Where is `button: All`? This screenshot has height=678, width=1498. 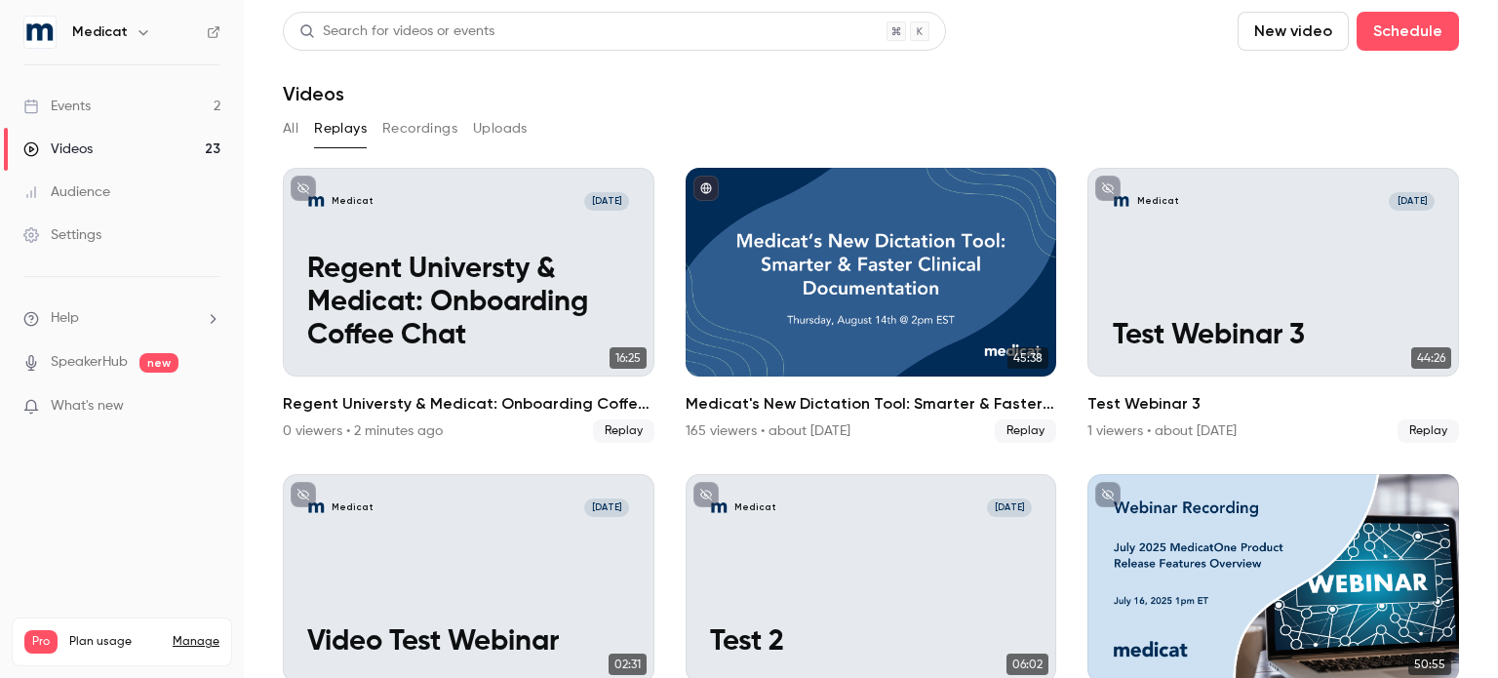
button: All is located at coordinates (291, 129).